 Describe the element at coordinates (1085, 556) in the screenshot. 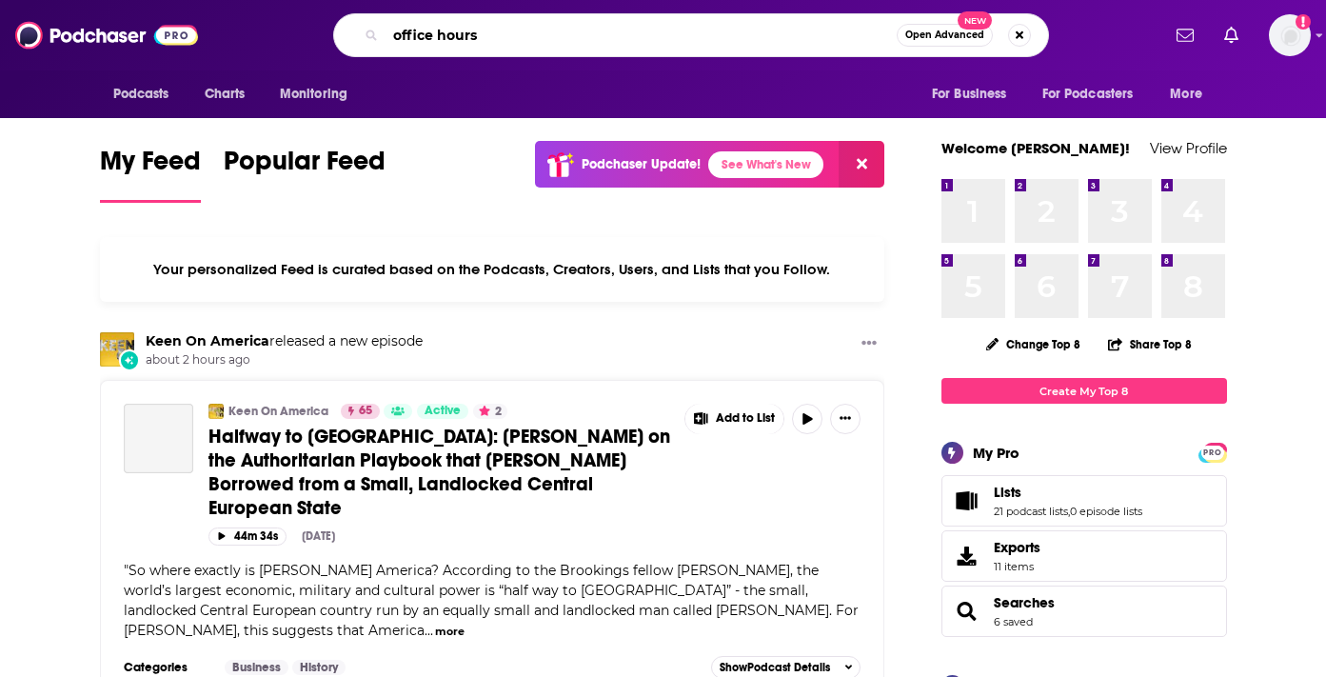

I see `a: Exports` at that location.